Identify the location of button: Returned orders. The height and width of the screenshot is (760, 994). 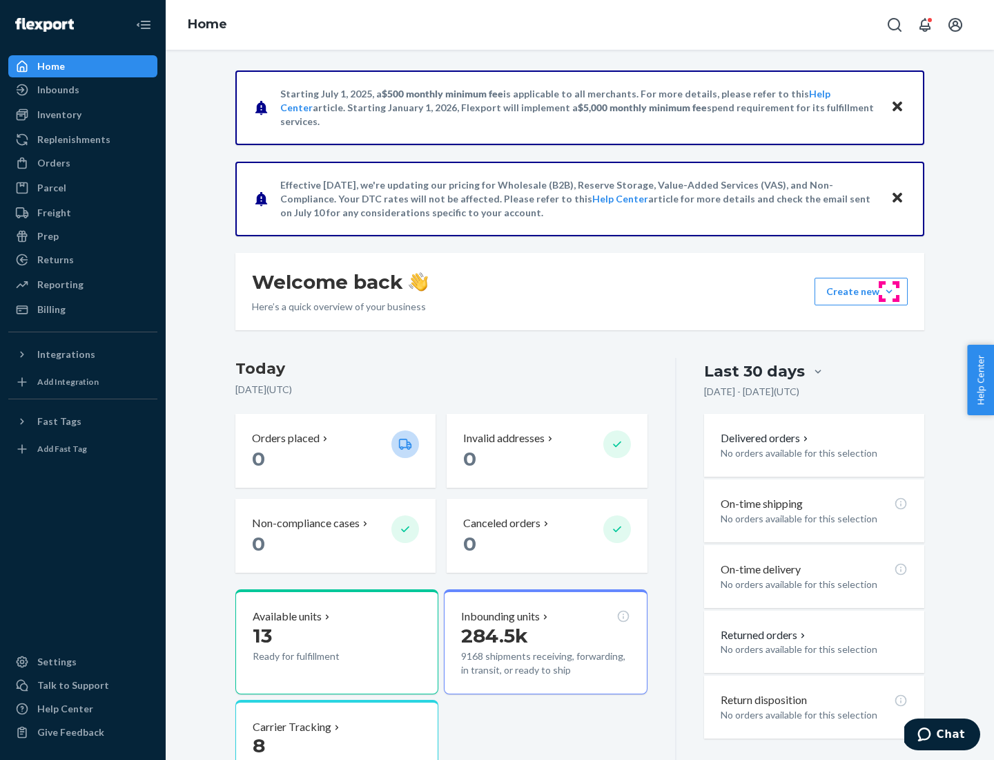
(764, 635).